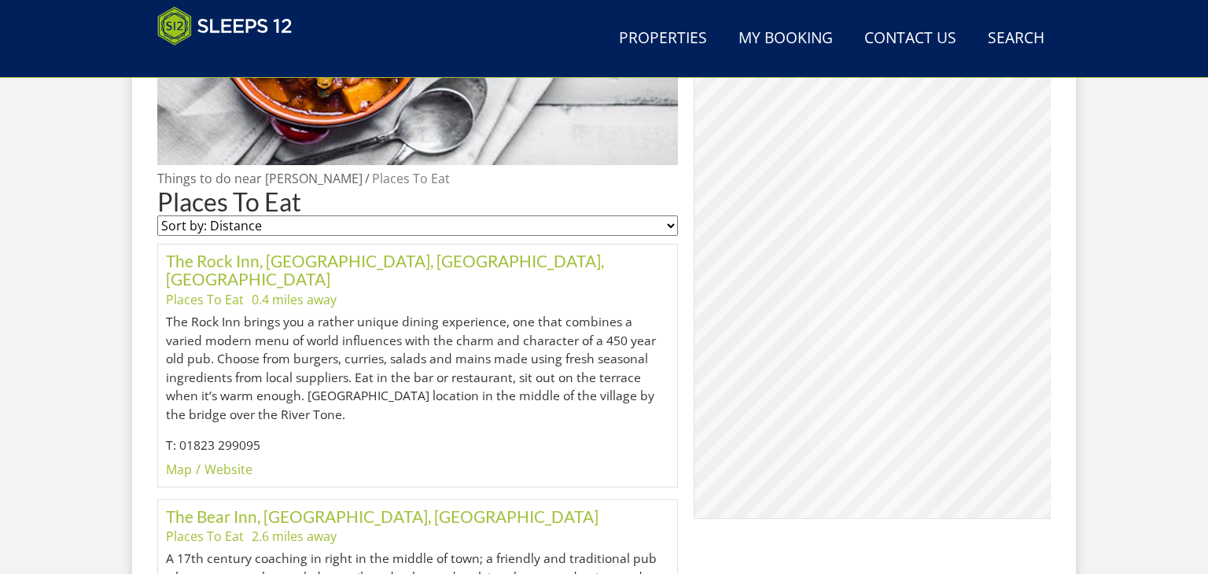 This screenshot has width=1208, height=574. What do you see at coordinates (910, 39) in the screenshot?
I see `a: Contact Us` at bounding box center [910, 39].